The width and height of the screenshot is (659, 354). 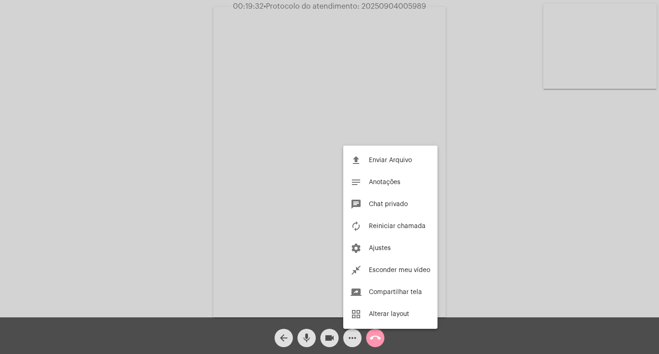 What do you see at coordinates (399, 270) in the screenshot?
I see `span: Esconder meu vídeo` at bounding box center [399, 270].